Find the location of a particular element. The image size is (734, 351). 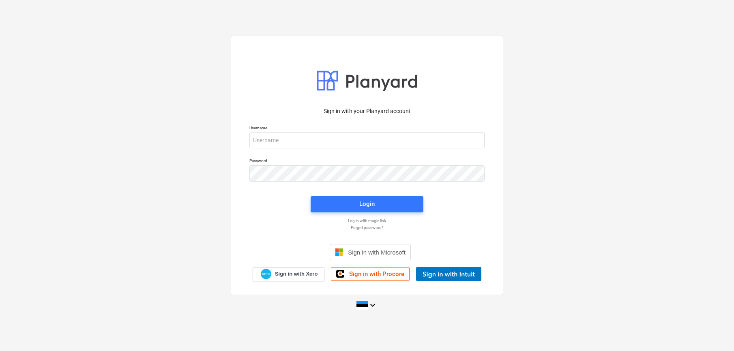

p: Username is located at coordinates (367, 129).